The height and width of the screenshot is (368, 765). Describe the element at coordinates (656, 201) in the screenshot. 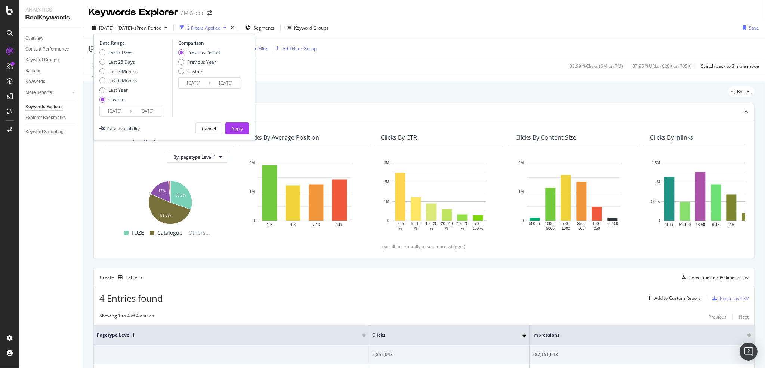

I see `text: 500K` at that location.